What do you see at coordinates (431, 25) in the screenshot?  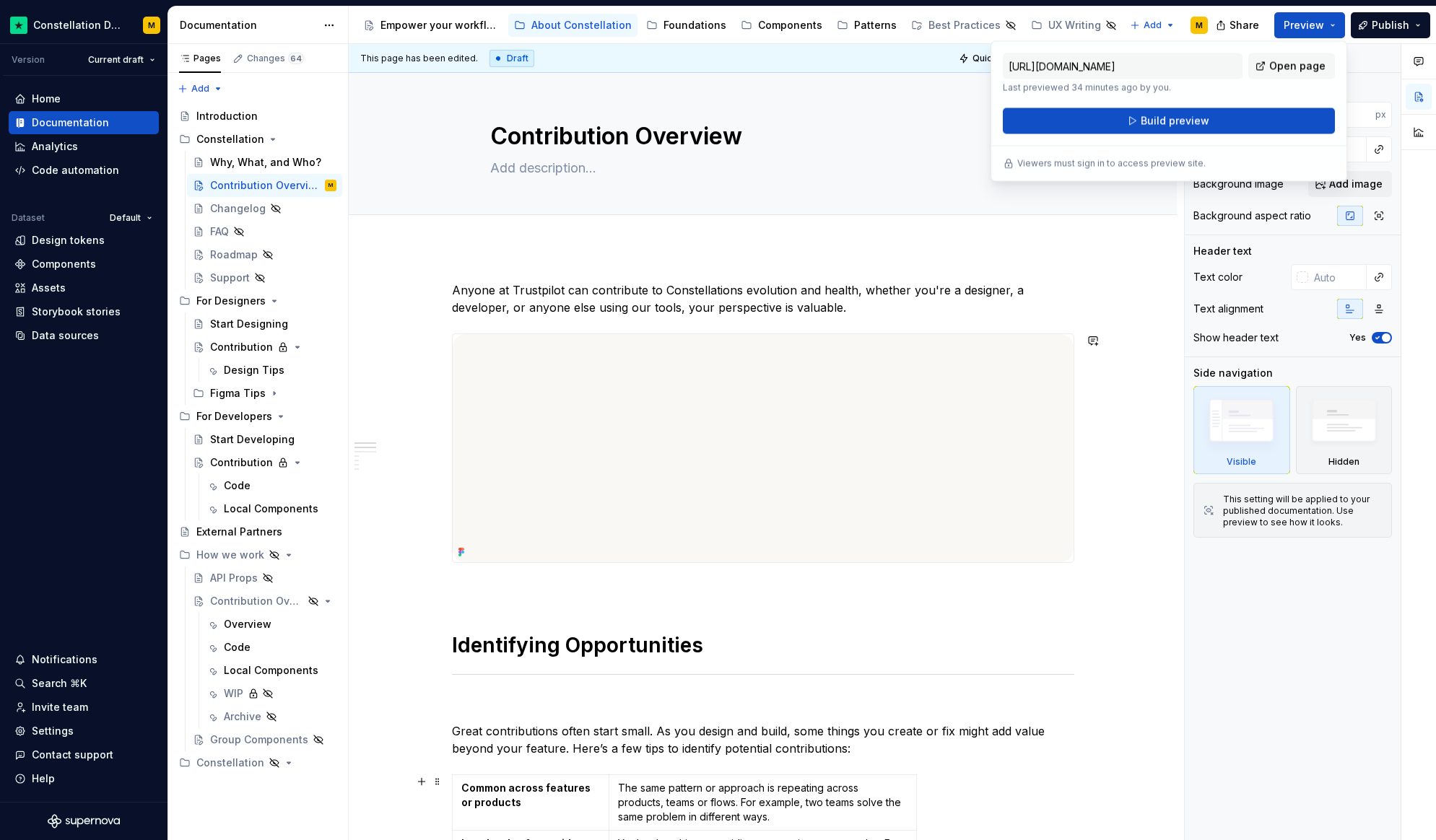 I see `a: Empower your workflow. Build incredible experiences.` at bounding box center [431, 25].